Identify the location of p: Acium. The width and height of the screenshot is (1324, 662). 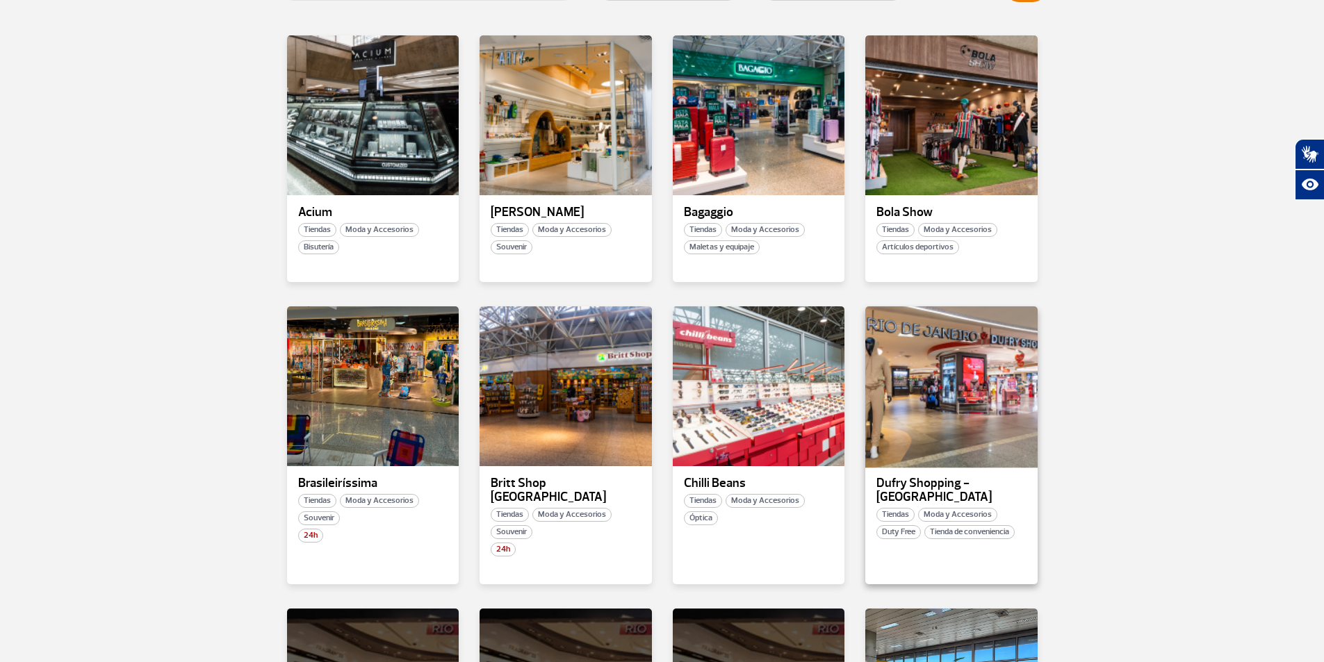
(373, 213).